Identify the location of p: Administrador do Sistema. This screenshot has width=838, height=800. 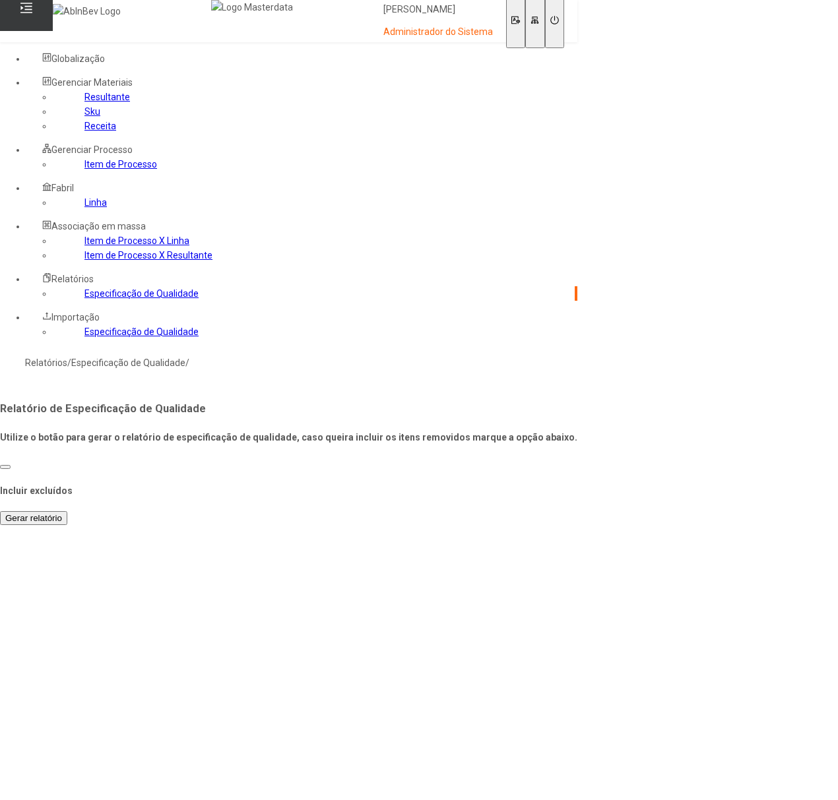
(438, 32).